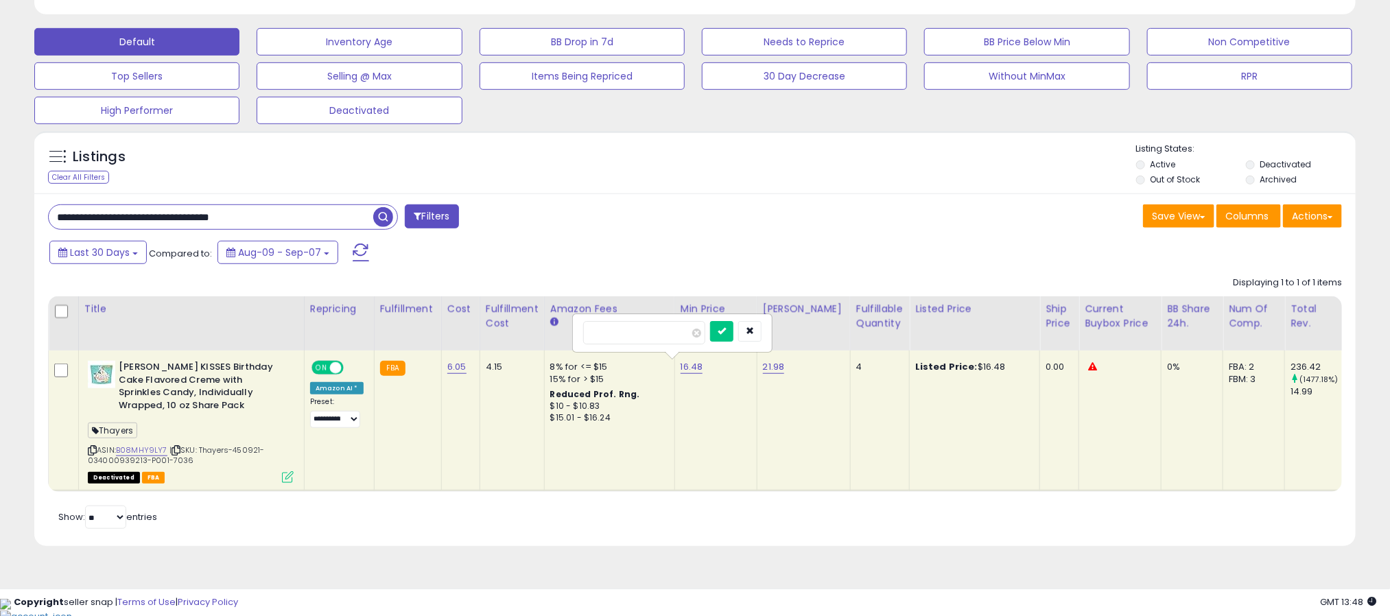 The image size is (1390, 616). Describe the element at coordinates (141, 450) in the screenshot. I see `a: B08MHY9LY7` at that location.